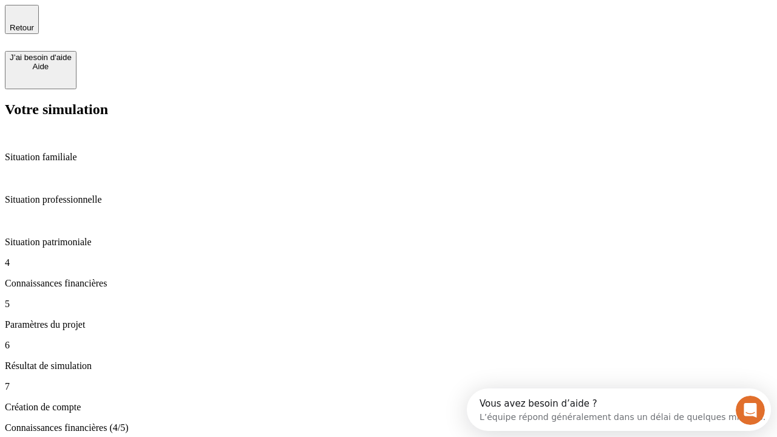 The width and height of the screenshot is (777, 437). Describe the element at coordinates (389, 200) in the screenshot. I see `p: Situation professionnelle` at that location.